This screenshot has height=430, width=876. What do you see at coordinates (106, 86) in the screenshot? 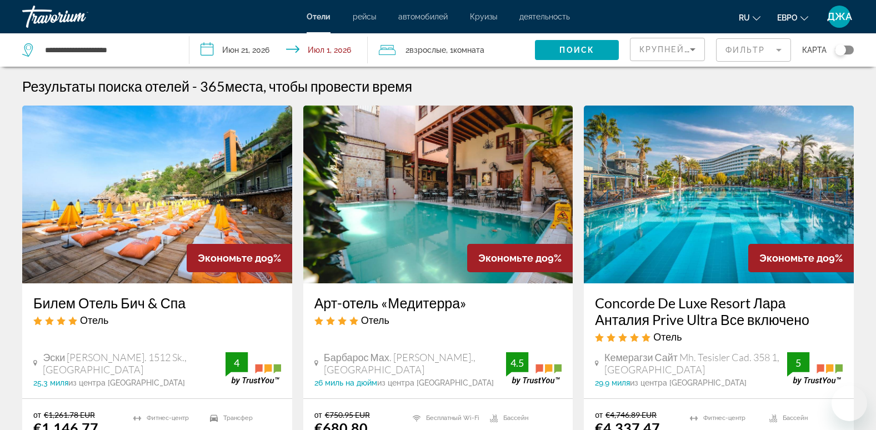
I see `h1: Результаты поиска отелей` at bounding box center [106, 86].